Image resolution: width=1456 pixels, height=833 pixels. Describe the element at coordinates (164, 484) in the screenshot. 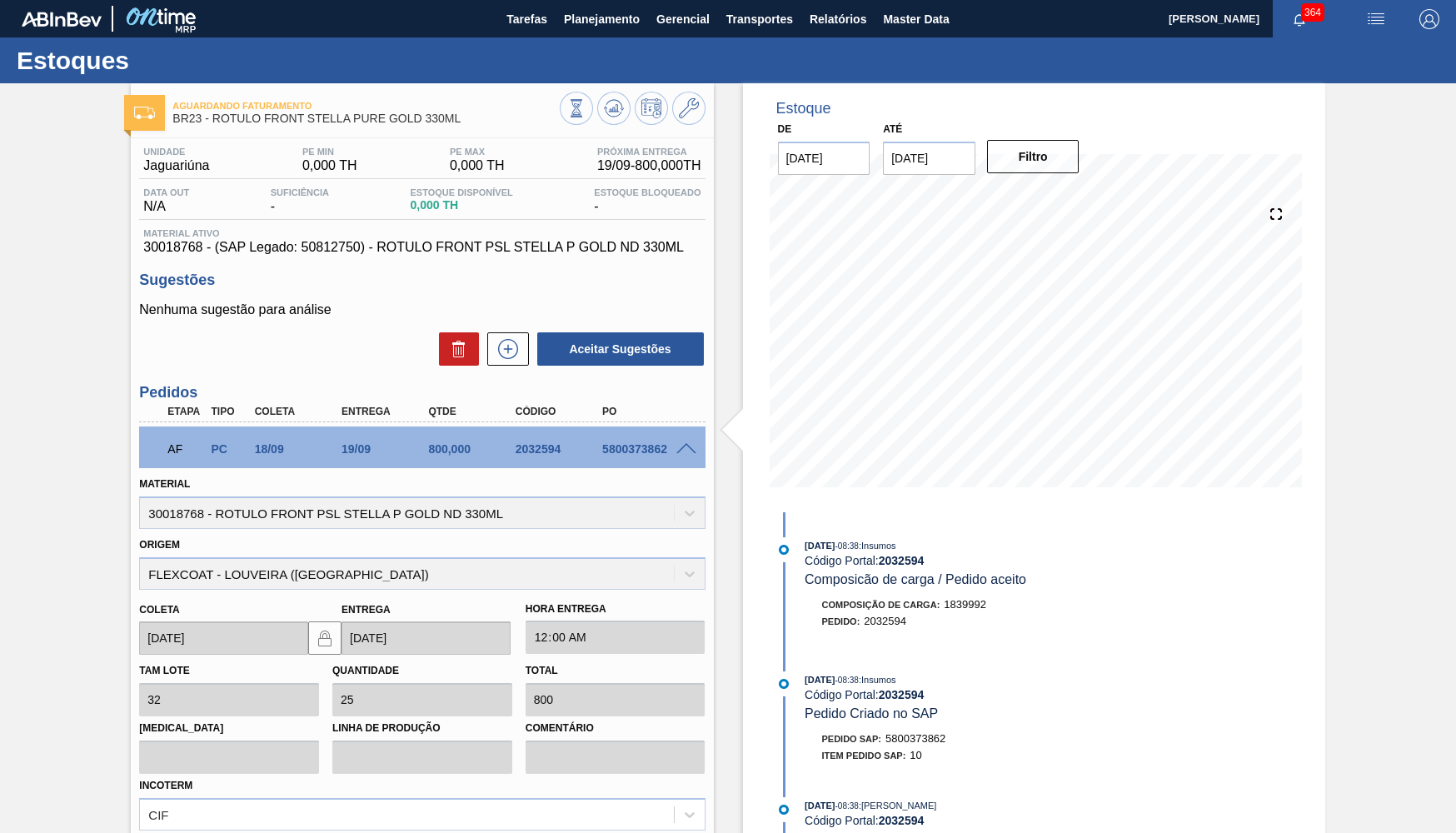

I see `label: Material` at that location.